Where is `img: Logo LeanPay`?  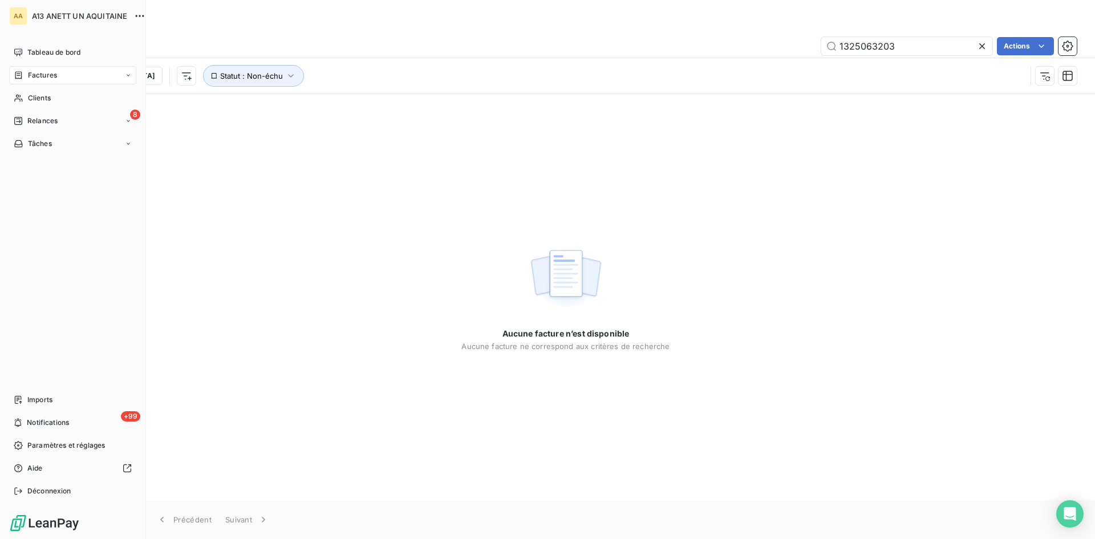 img: Logo LeanPay is located at coordinates (44, 523).